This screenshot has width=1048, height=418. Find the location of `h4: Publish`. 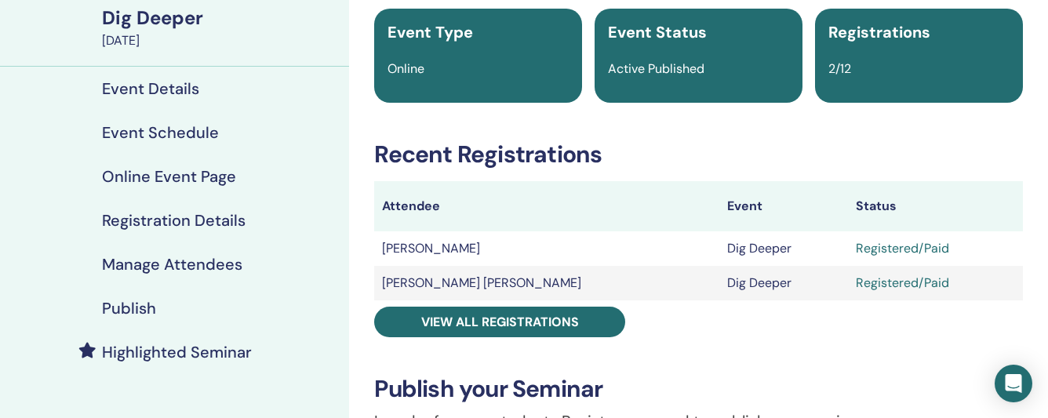

h4: Publish is located at coordinates (129, 308).